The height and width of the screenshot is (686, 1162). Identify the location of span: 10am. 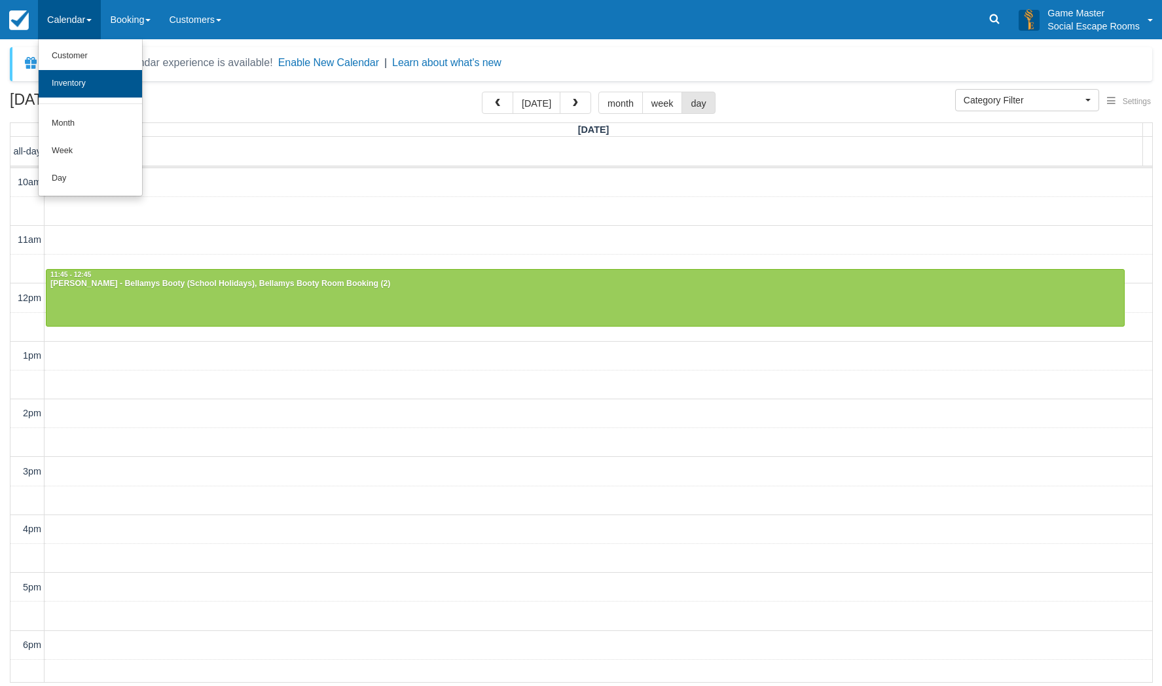
(29, 182).